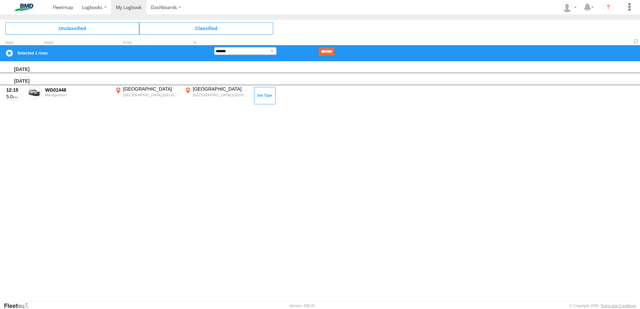 The height and width of the screenshot is (309, 640). What do you see at coordinates (78, 90) in the screenshot?
I see `div: WG01448` at bounding box center [78, 90].